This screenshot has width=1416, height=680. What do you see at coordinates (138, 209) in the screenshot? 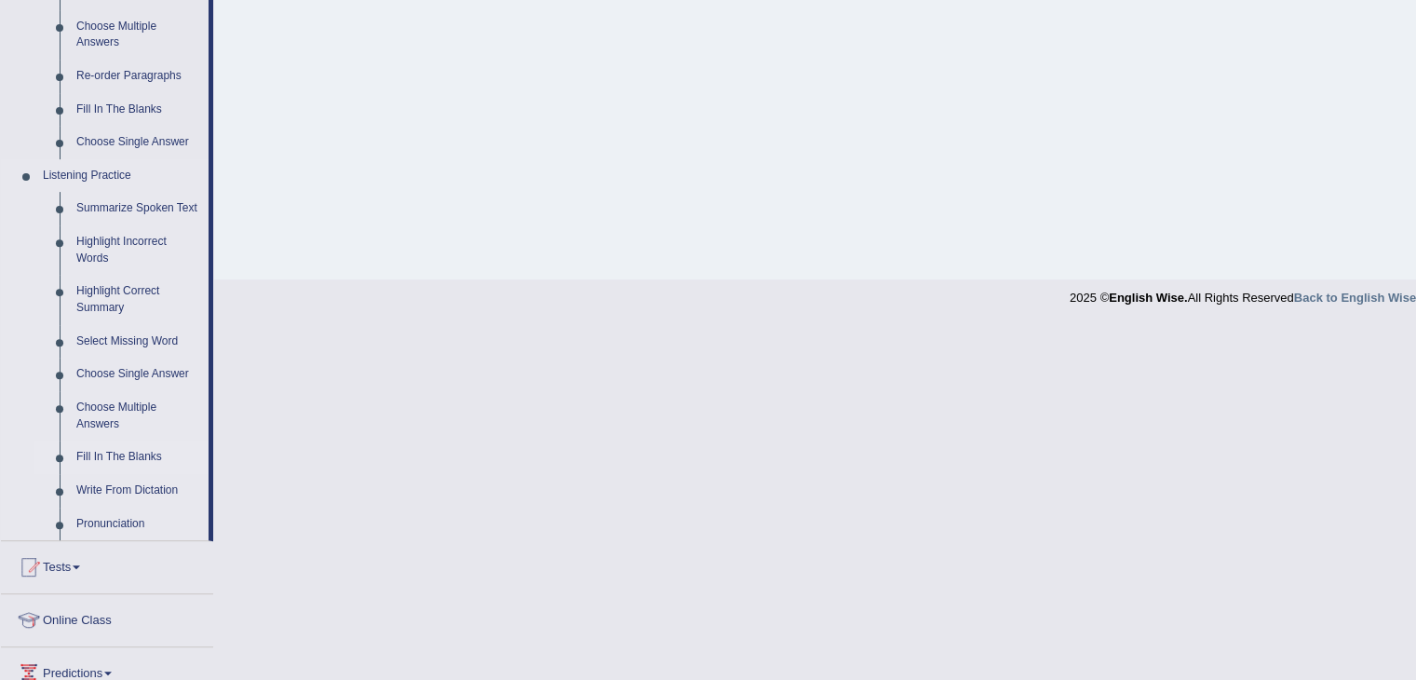
I see `a: Summarize Spoken Text` at bounding box center [138, 209].